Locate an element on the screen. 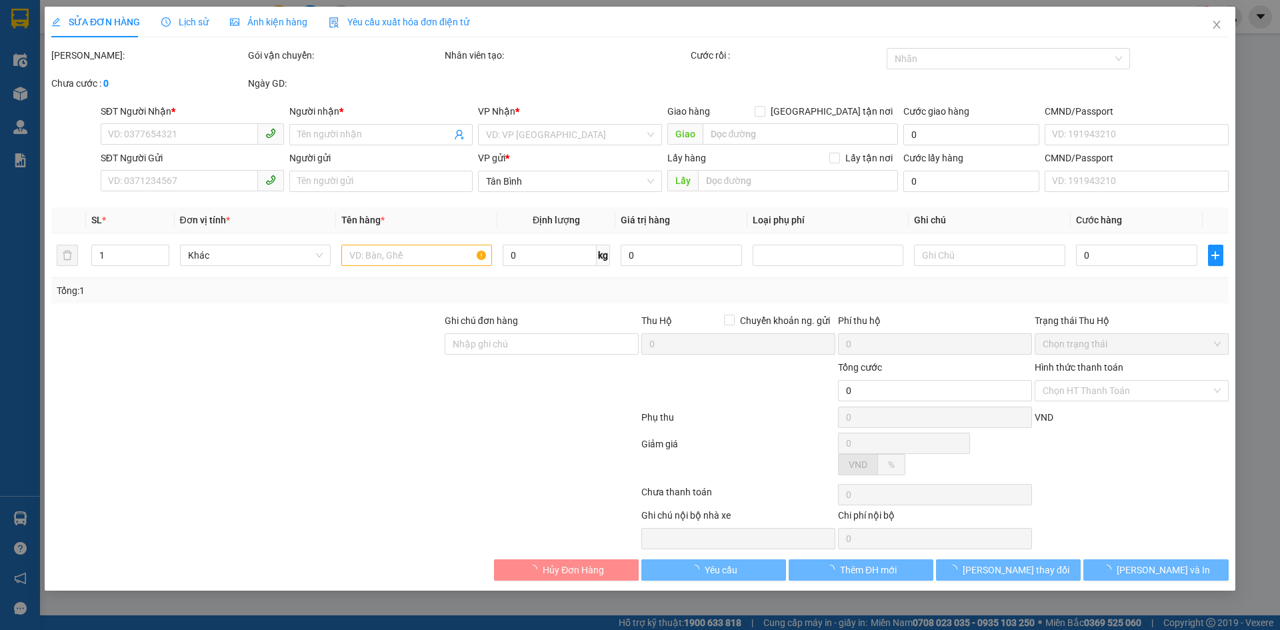 The width and height of the screenshot is (1280, 630). span: Lịch sử is located at coordinates (185, 22).